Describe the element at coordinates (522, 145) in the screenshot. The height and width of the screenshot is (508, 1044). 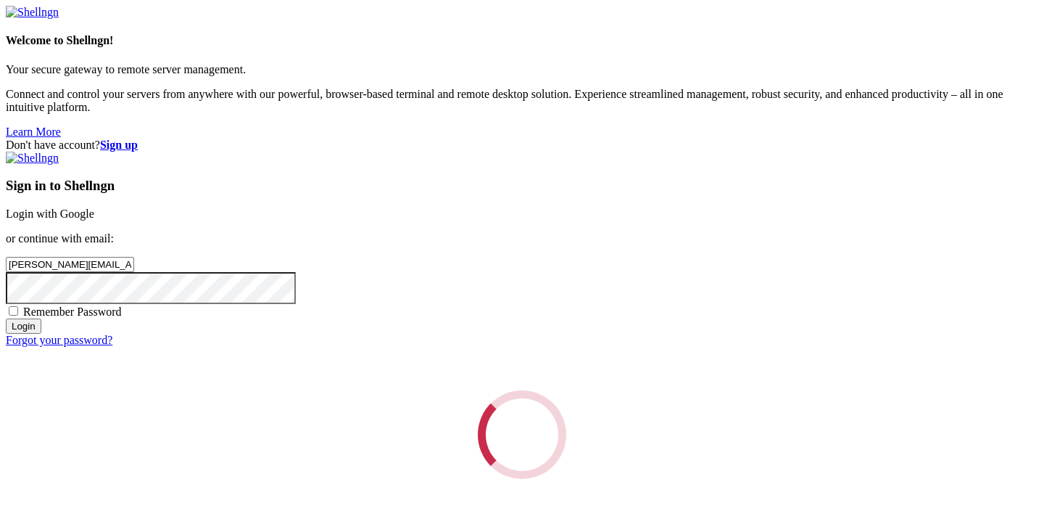
I see `div: Don't have account?` at that location.